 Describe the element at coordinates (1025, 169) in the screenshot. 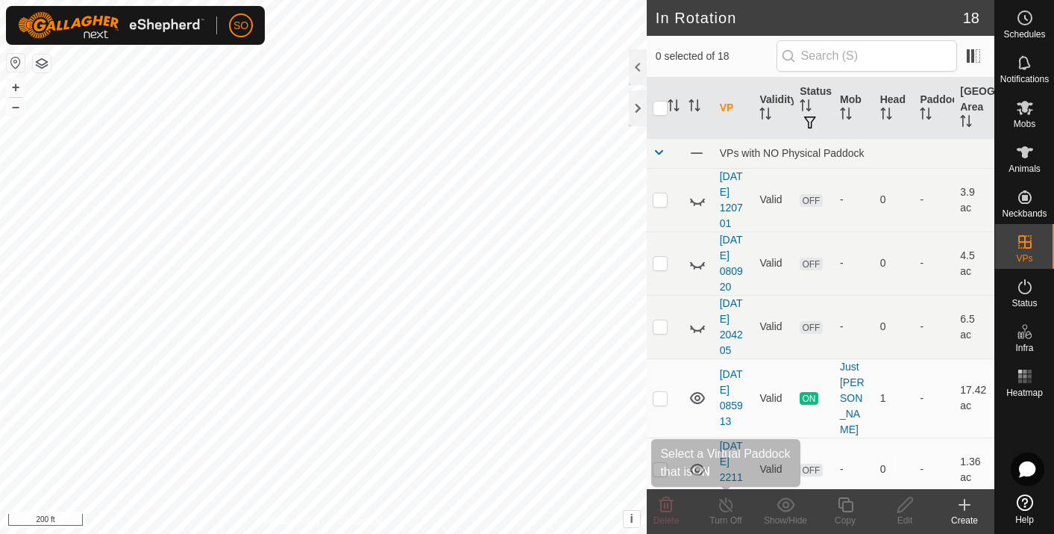

I see `span: Animals` at that location.